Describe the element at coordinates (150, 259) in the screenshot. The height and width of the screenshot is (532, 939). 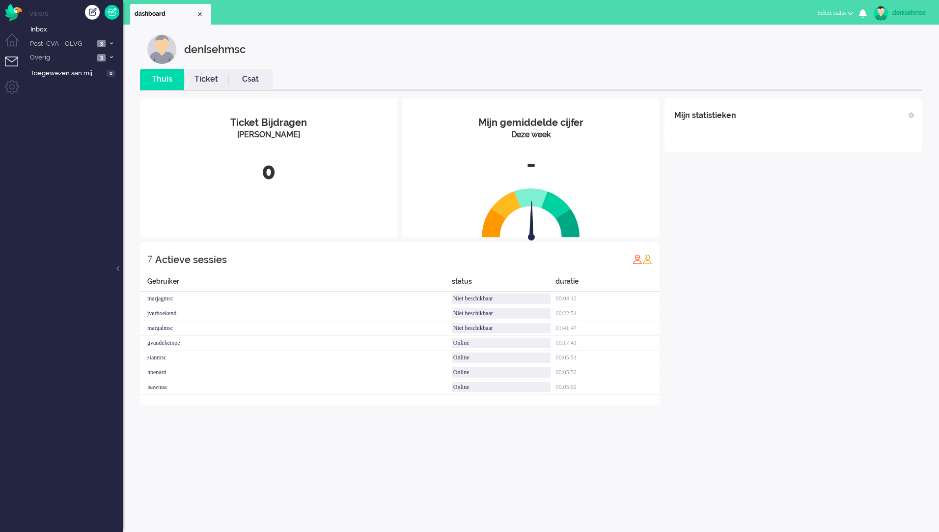
I see `div: 7` at that location.